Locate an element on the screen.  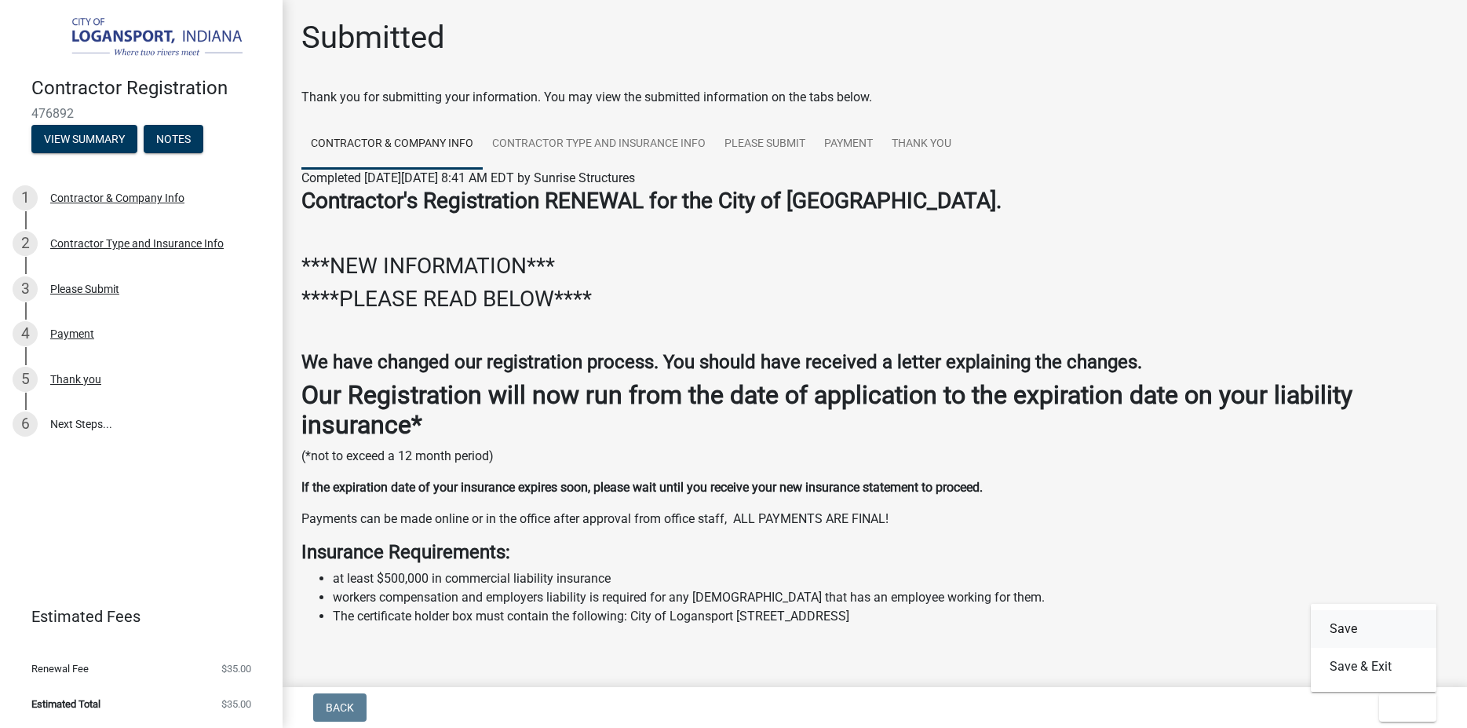
span: Renewal Fee is located at coordinates (60, 668).